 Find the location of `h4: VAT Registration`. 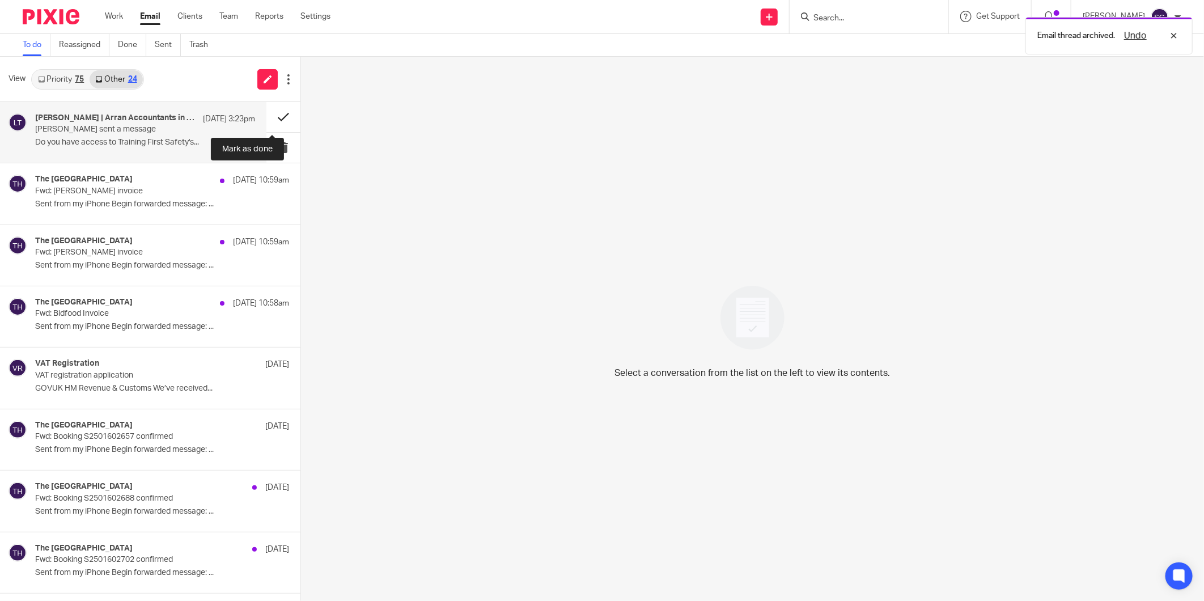

h4: VAT Registration is located at coordinates (67, 363).